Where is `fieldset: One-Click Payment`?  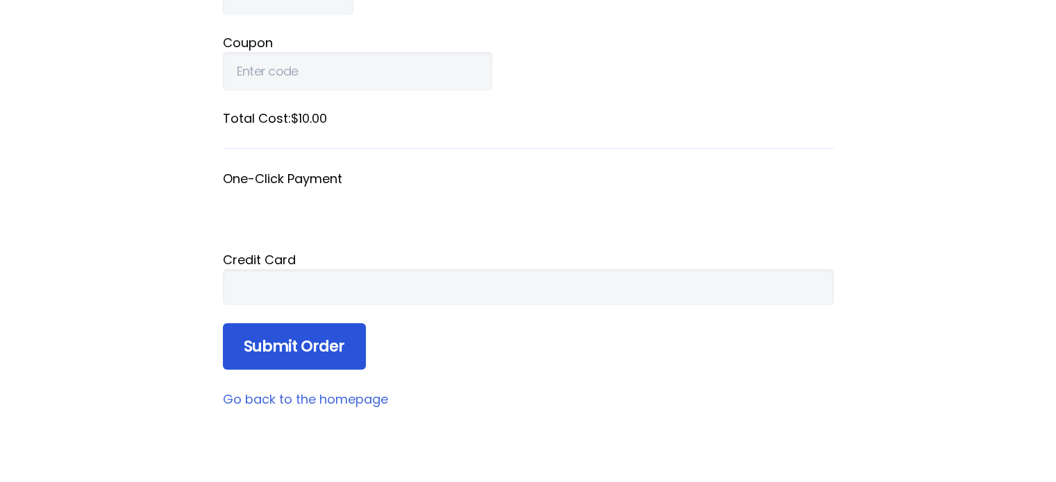 fieldset: One-Click Payment is located at coordinates (528, 201).